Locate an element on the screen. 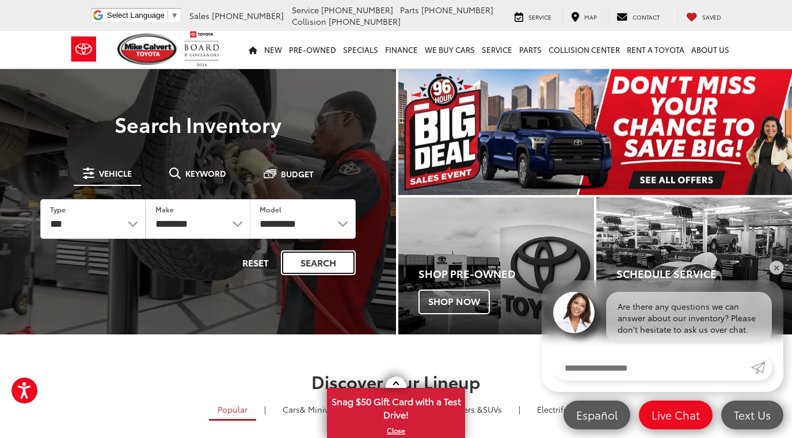  a: Rent a Toyota is located at coordinates (656, 50).